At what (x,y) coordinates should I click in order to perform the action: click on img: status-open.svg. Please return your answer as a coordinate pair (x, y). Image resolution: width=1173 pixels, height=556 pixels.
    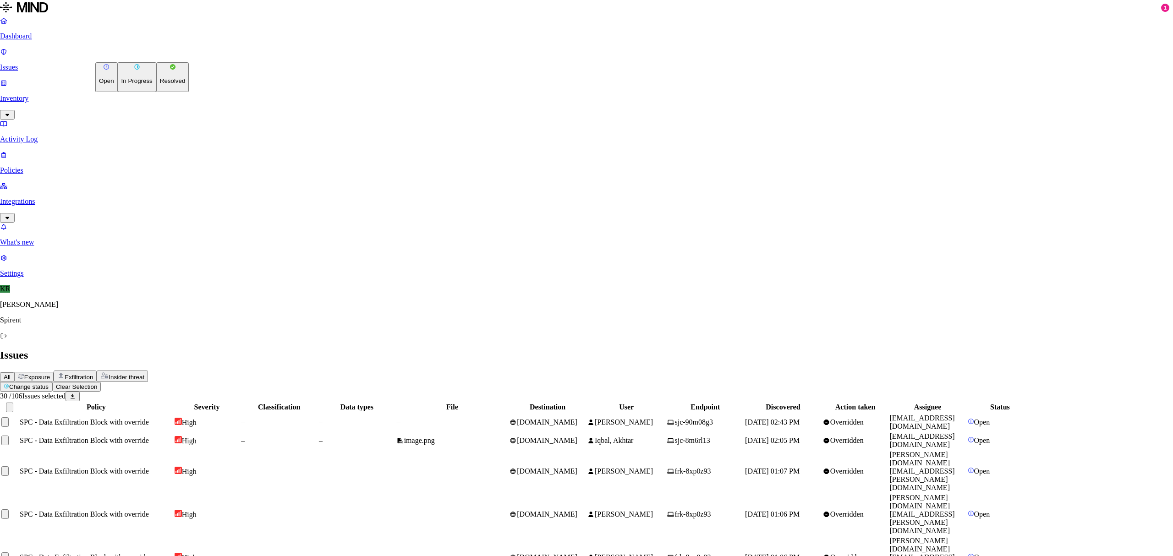
    Looking at the image, I should click on (106, 67).